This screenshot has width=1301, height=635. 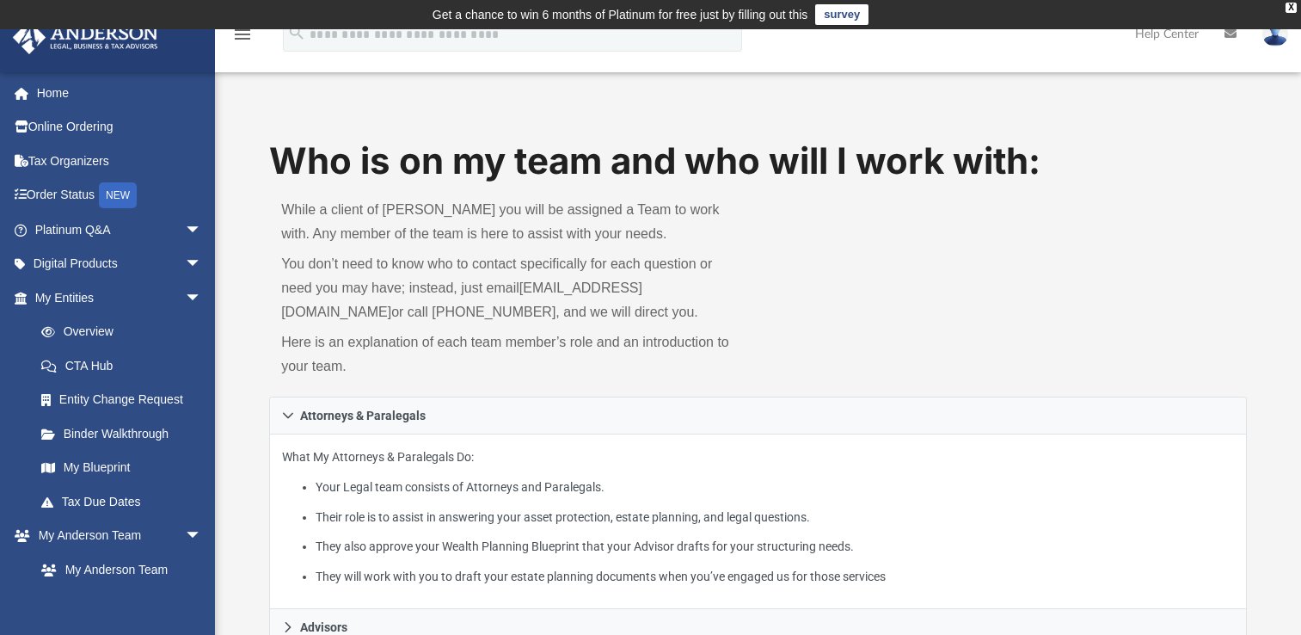 I want to click on a: Overview, so click(x=126, y=332).